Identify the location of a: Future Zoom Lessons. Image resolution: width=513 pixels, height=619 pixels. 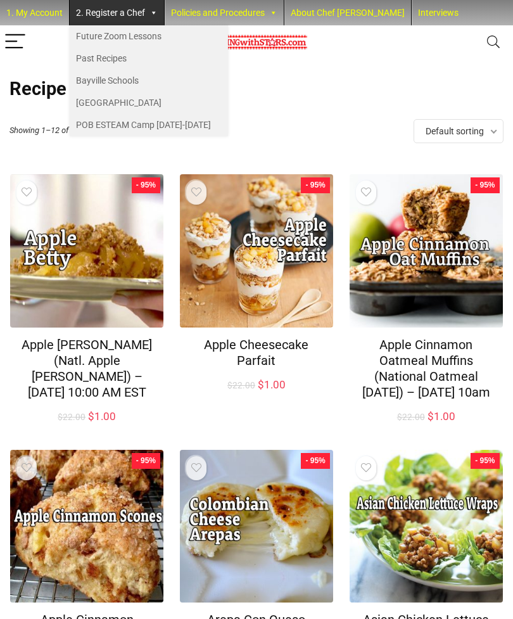
(149, 36).